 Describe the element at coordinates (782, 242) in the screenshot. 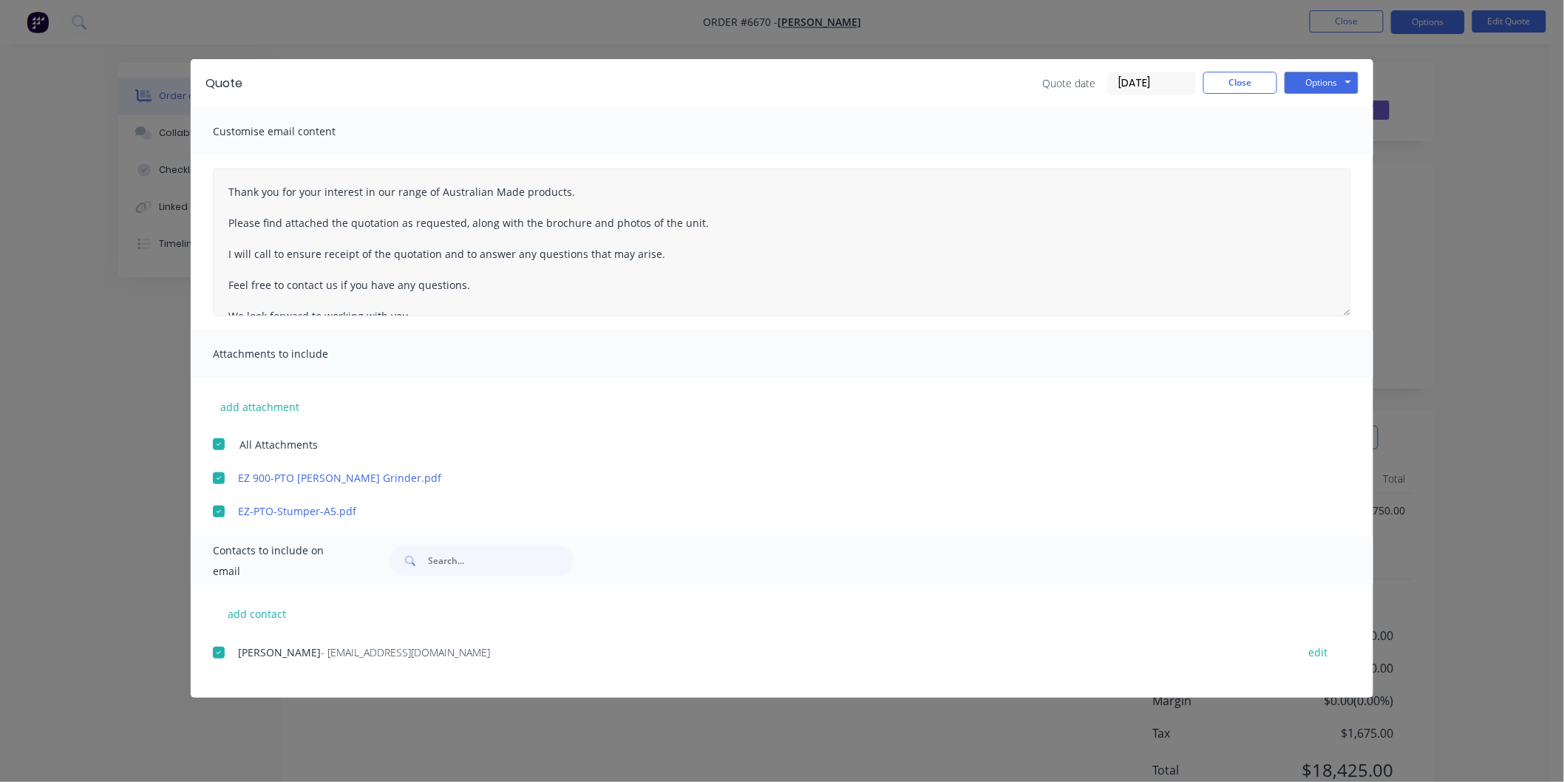

I see `textarea: Thank you for your interest in our range of Australian Made products. Please find attached the qu...` at that location.